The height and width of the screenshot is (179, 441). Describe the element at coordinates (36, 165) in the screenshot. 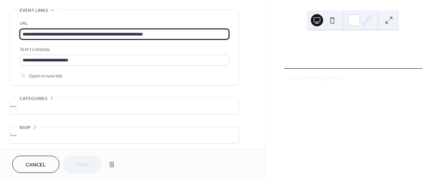

I see `span: Cancel` at that location.